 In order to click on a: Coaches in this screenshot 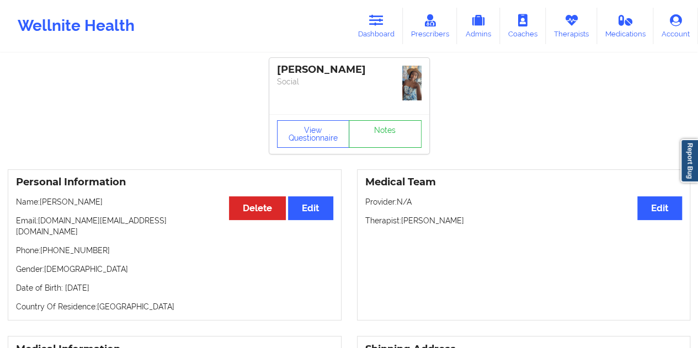, I will do `click(523, 26)`.